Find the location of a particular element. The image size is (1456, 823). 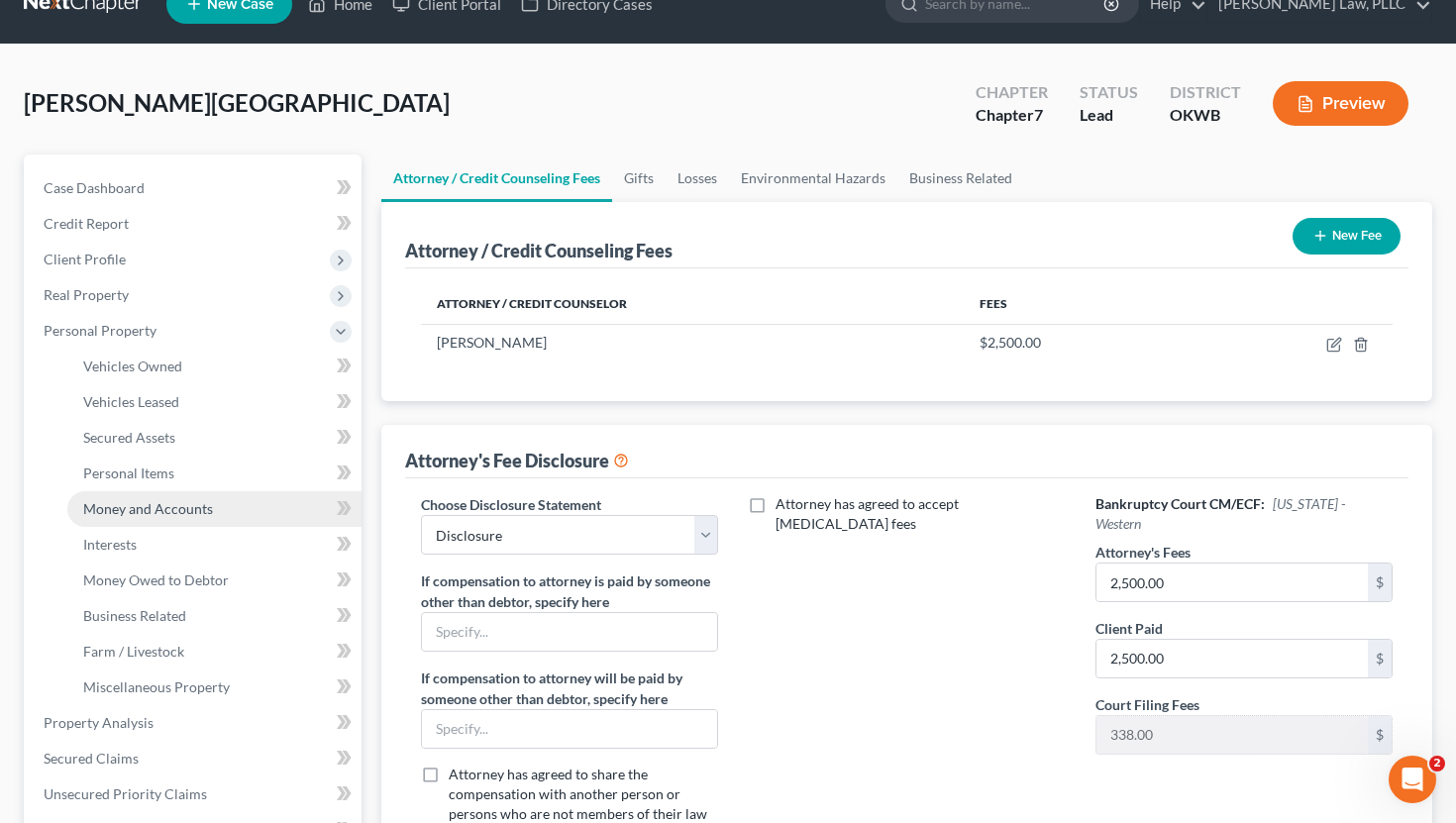

label: If compensation to attorney will be paid by someone other than debtor, specify here is located at coordinates (570, 689).